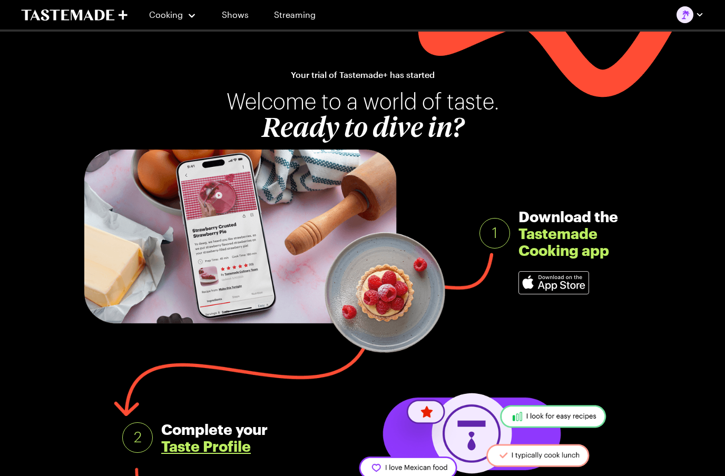 This screenshot has height=476, width=725. What do you see at coordinates (362, 130) in the screenshot?
I see `span: Ready to dive in?` at bounding box center [362, 130].